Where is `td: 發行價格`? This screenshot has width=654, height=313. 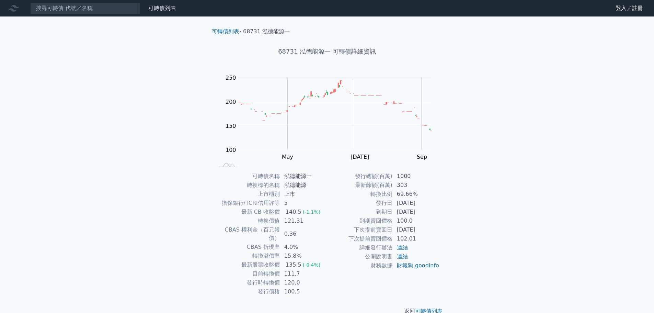 td: 發行價格 is located at coordinates (247, 292).